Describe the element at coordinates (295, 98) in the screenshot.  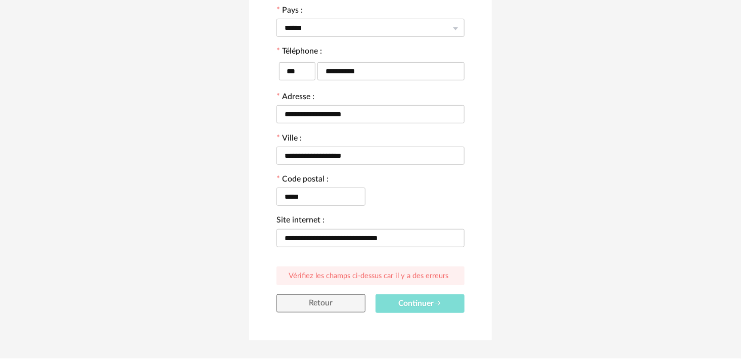
I see `label: Adresse :` at that location.